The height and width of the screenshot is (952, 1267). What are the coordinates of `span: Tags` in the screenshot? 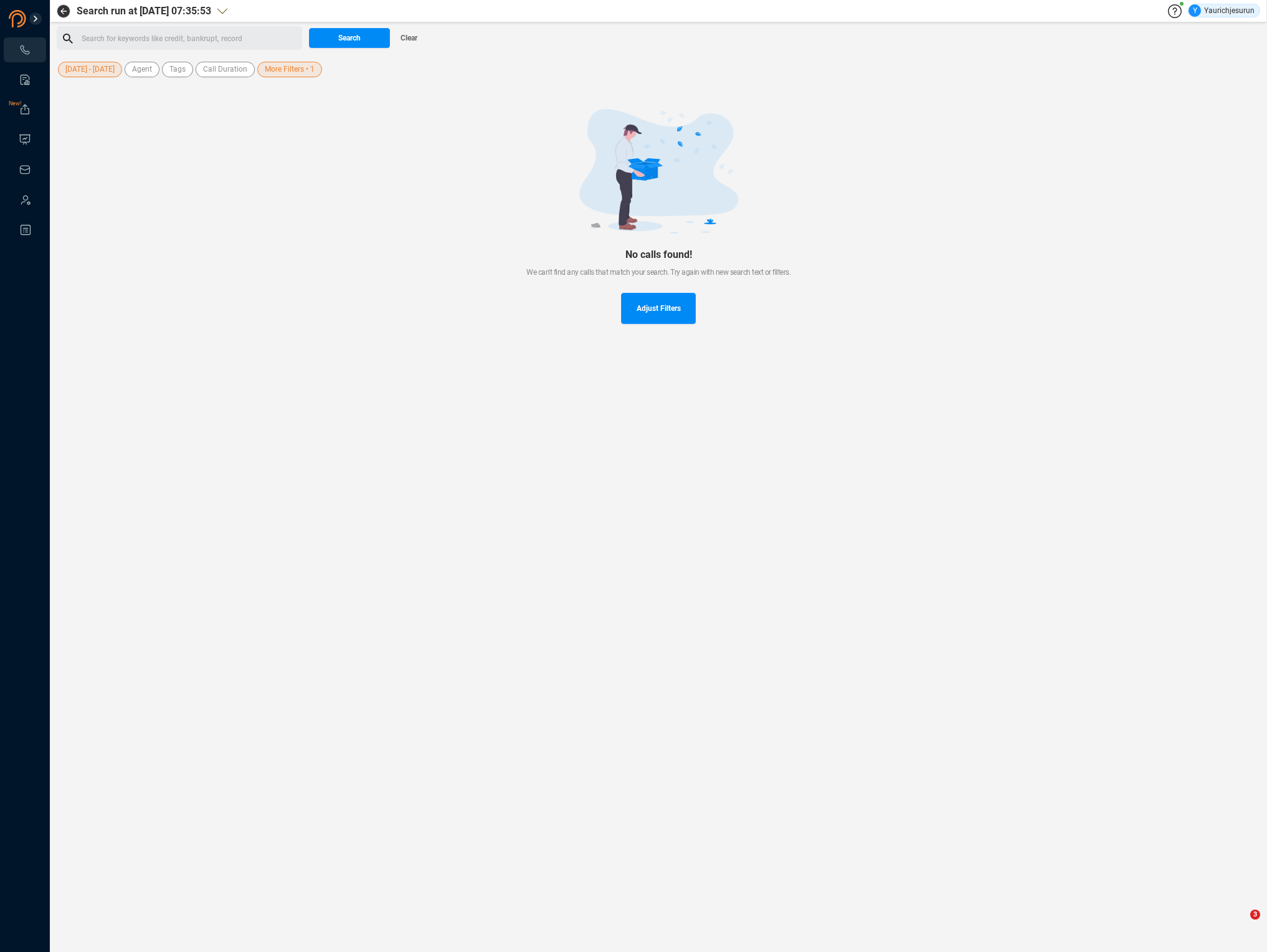 It's located at (177, 69).